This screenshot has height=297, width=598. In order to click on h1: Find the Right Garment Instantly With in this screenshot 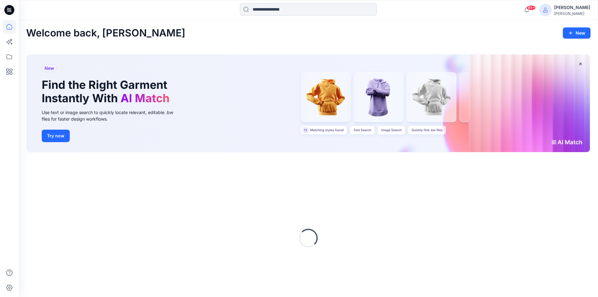, I will do `click(107, 92)`.